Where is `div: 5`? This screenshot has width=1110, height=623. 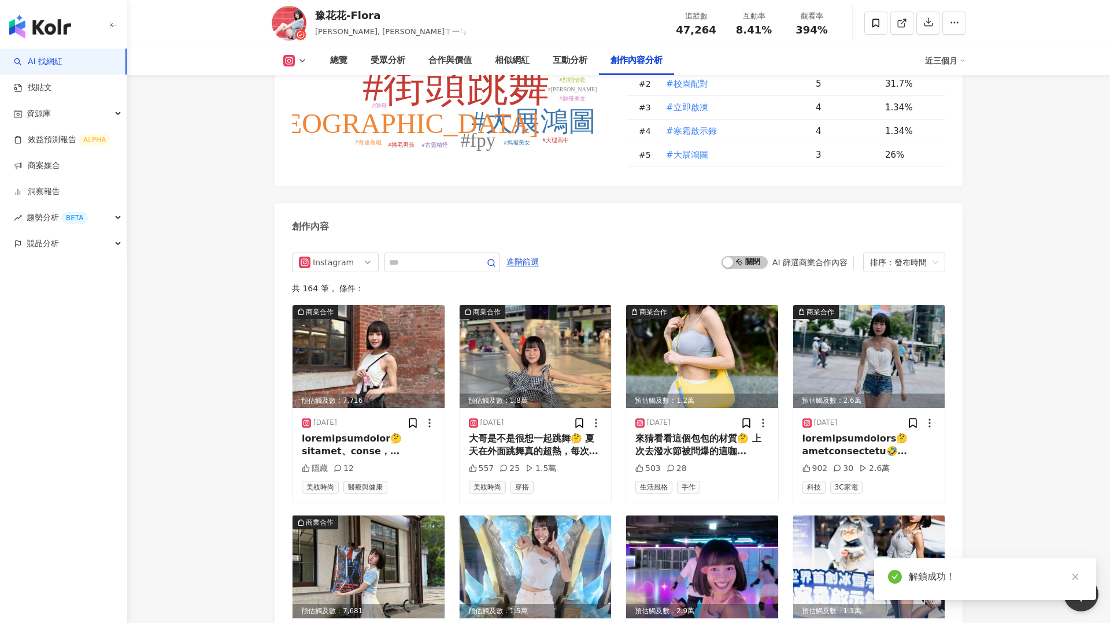 div: 5 is located at coordinates (846, 84).